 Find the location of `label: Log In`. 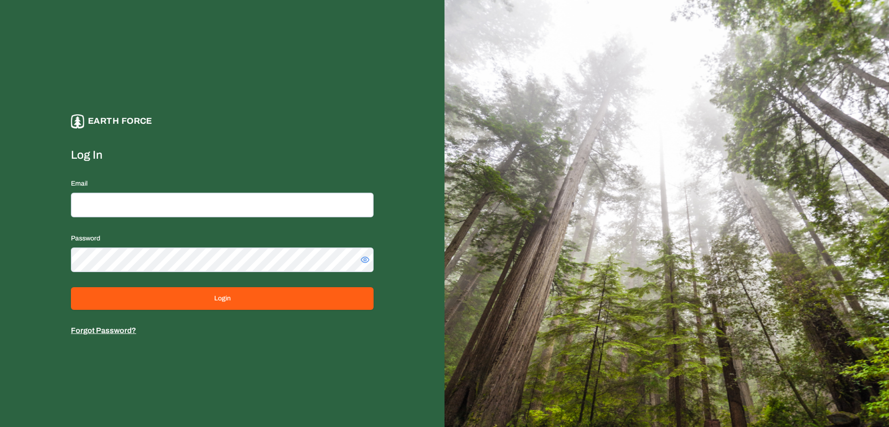

label: Log In is located at coordinates (222, 155).